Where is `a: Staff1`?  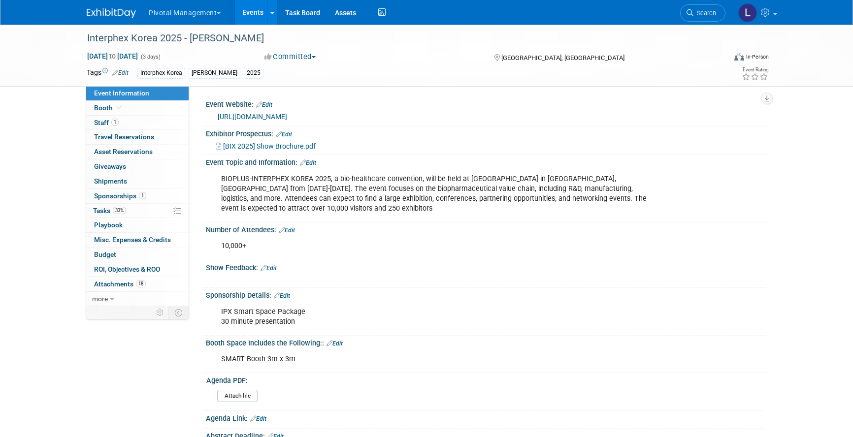 a: Staff1 is located at coordinates (137, 123).